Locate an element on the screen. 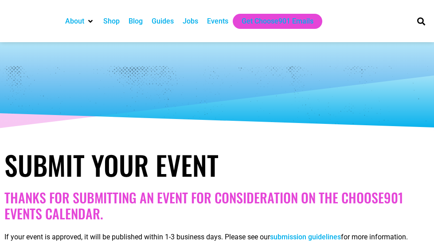  a: About is located at coordinates (74, 21).